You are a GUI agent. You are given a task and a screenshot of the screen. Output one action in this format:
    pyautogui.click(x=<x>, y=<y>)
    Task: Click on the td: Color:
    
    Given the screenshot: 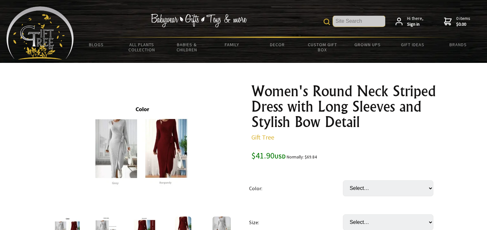 What is the action you would take?
    pyautogui.click(x=296, y=189)
    